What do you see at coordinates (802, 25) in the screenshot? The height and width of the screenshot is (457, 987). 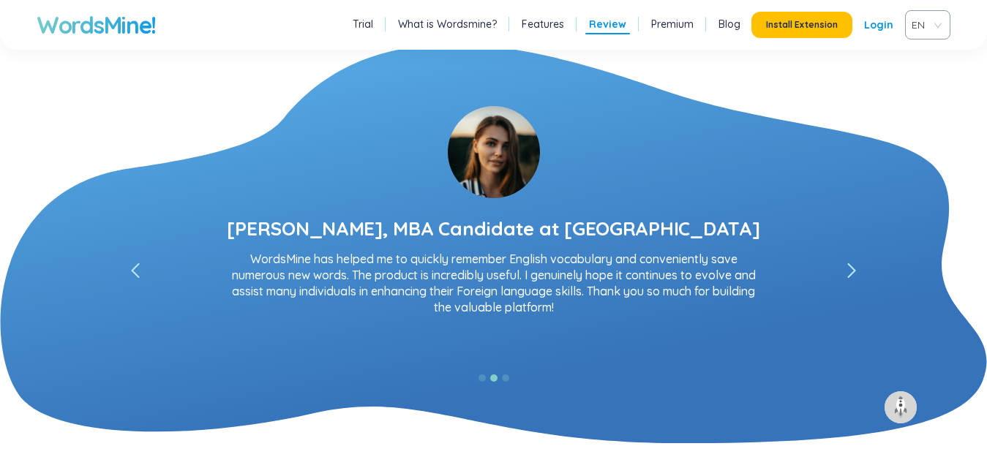 I see `button: Install Extension` at bounding box center [802, 25].